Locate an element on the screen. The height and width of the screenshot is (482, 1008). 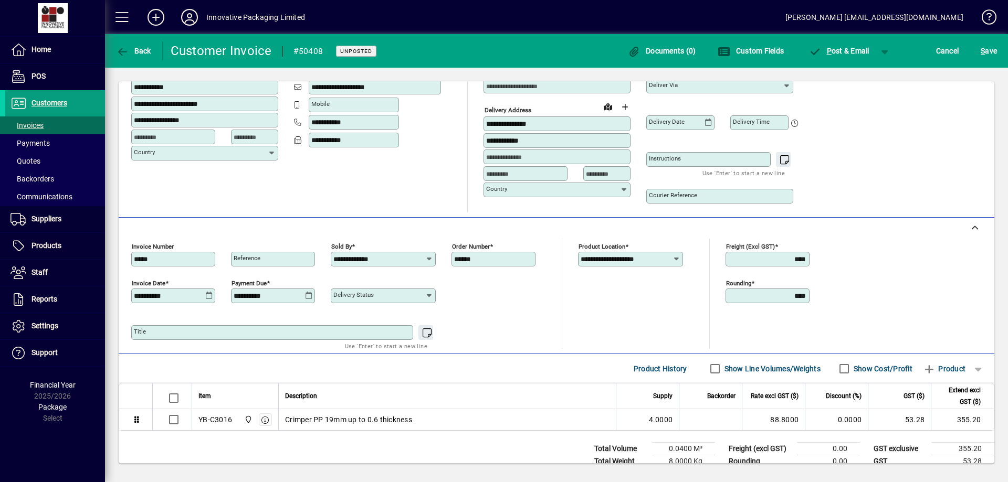
a: Quotes is located at coordinates (55, 161).